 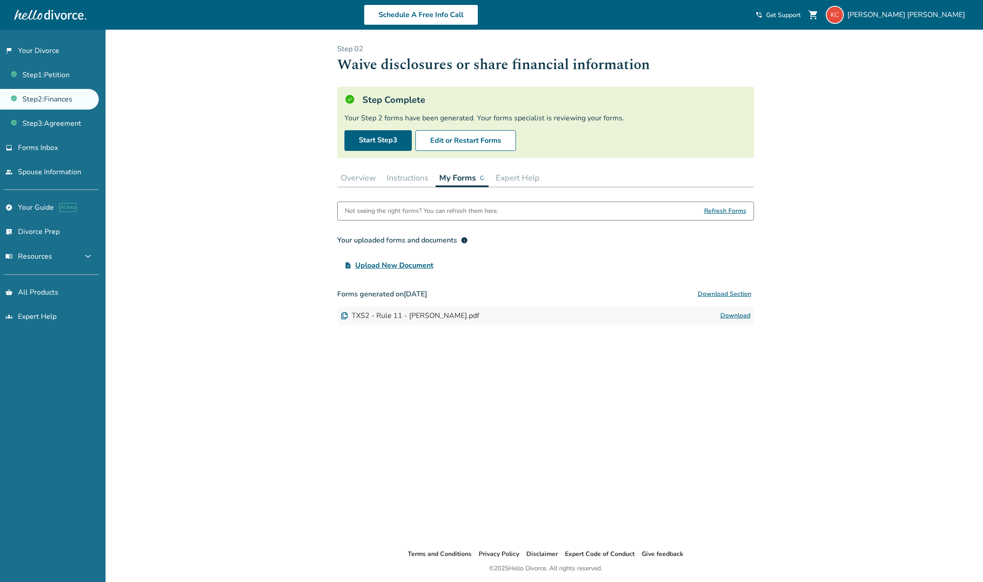 What do you see at coordinates (9, 317) in the screenshot?
I see `span: groups` at bounding box center [9, 317].